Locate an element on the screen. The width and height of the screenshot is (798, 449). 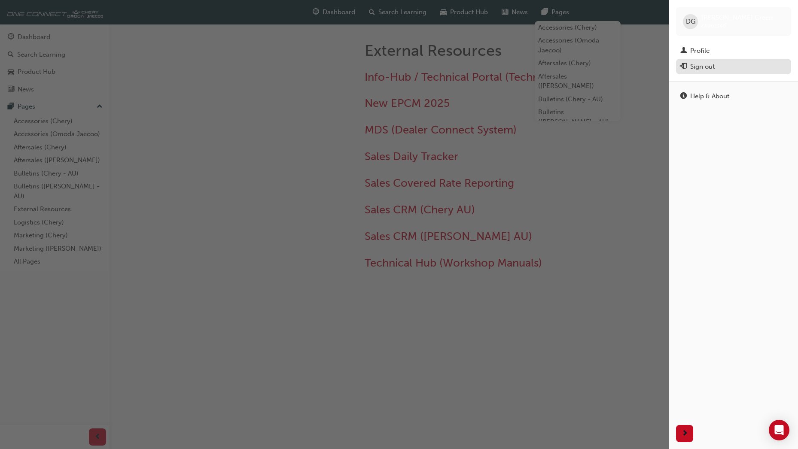
span: man-icon is located at coordinates (683, 51).